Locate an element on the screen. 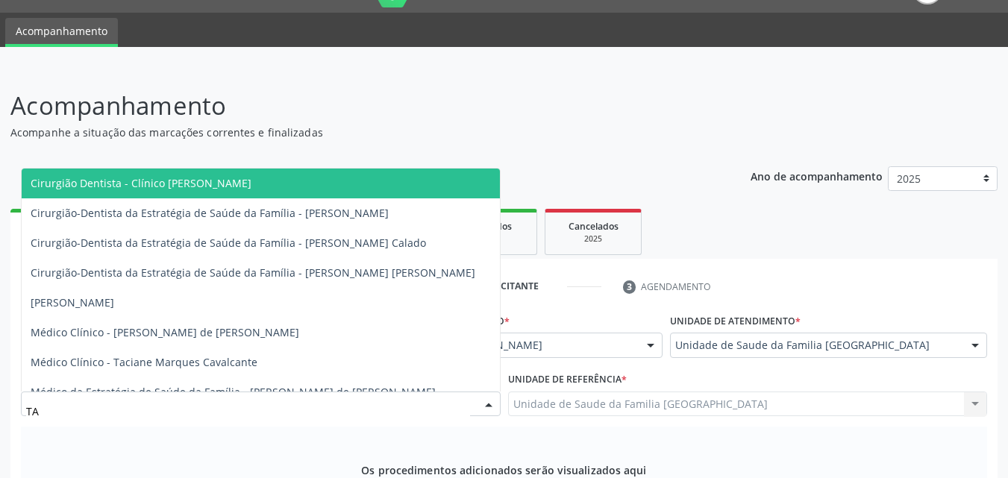  label: Unidade de referência is located at coordinates (567, 380).